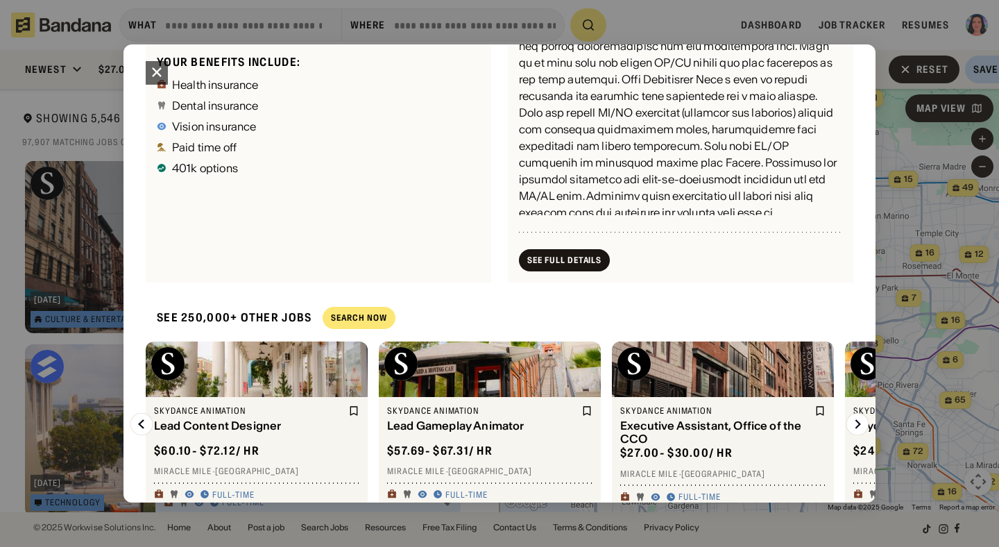 This screenshot has height=547, width=999. What do you see at coordinates (215, 105) in the screenshot?
I see `div: Dental insurance` at bounding box center [215, 105].